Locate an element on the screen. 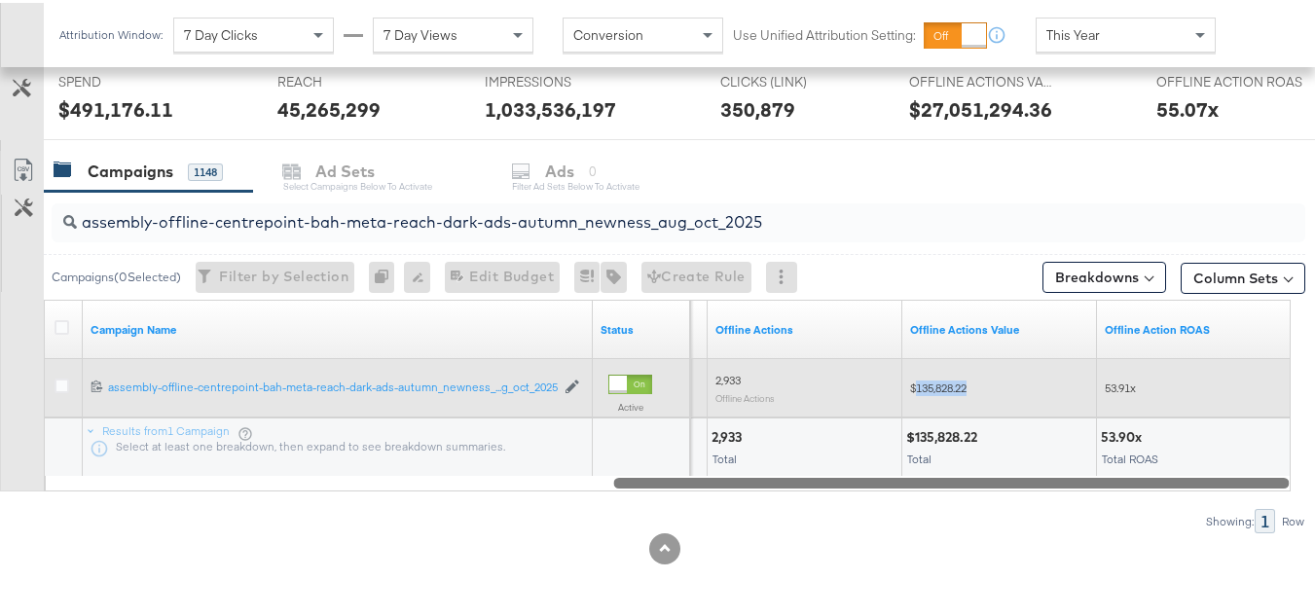 Image resolution: width=1315 pixels, height=616 pixels. span: OFFLINE ACTIONS VALUE is located at coordinates (982, 79).